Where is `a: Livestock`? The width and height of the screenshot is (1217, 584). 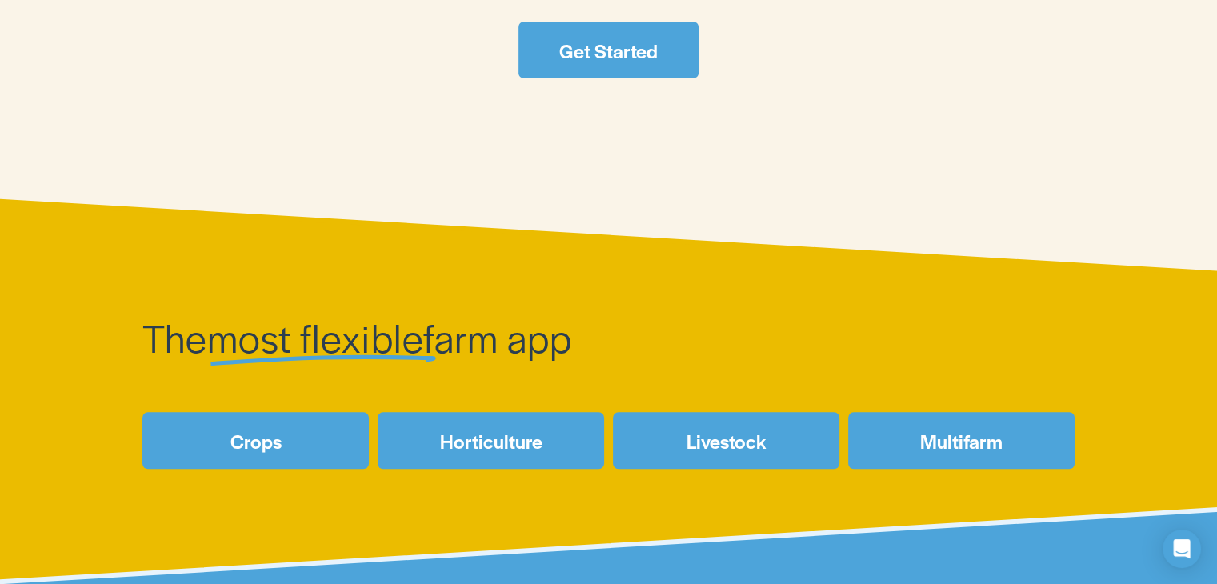
a: Livestock is located at coordinates (726, 440).